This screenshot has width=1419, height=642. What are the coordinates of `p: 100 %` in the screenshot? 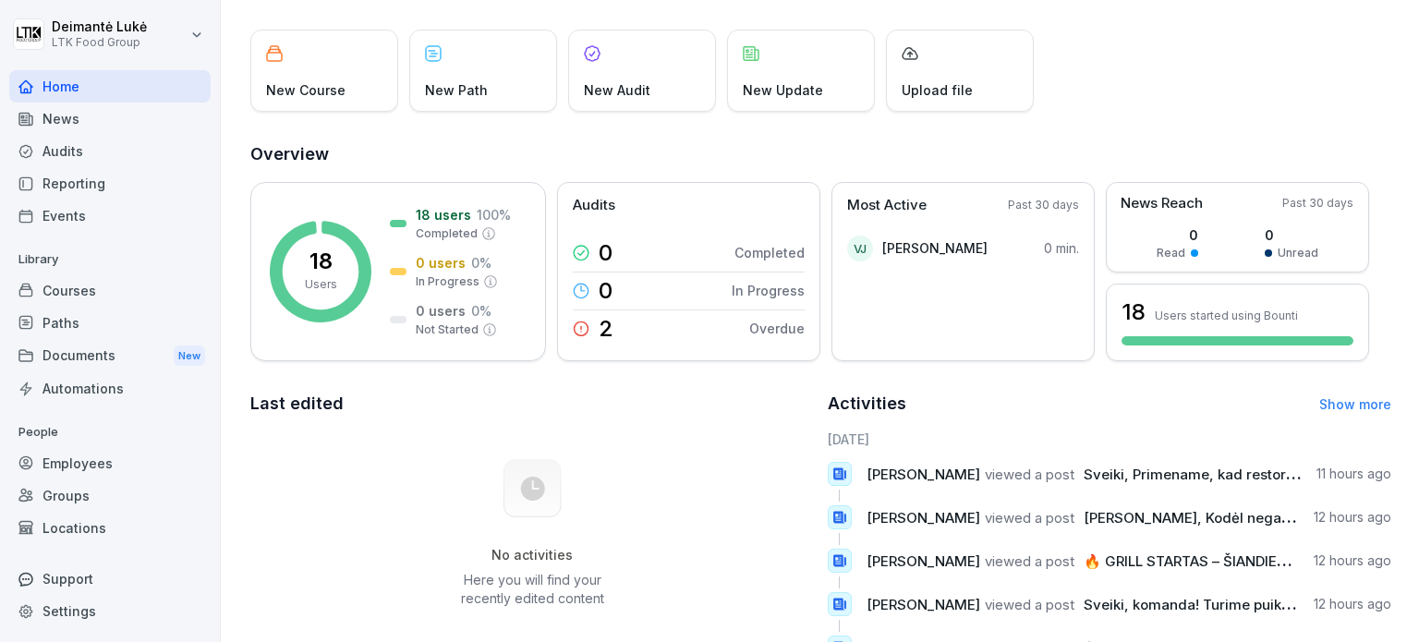 It's located at (493, 214).